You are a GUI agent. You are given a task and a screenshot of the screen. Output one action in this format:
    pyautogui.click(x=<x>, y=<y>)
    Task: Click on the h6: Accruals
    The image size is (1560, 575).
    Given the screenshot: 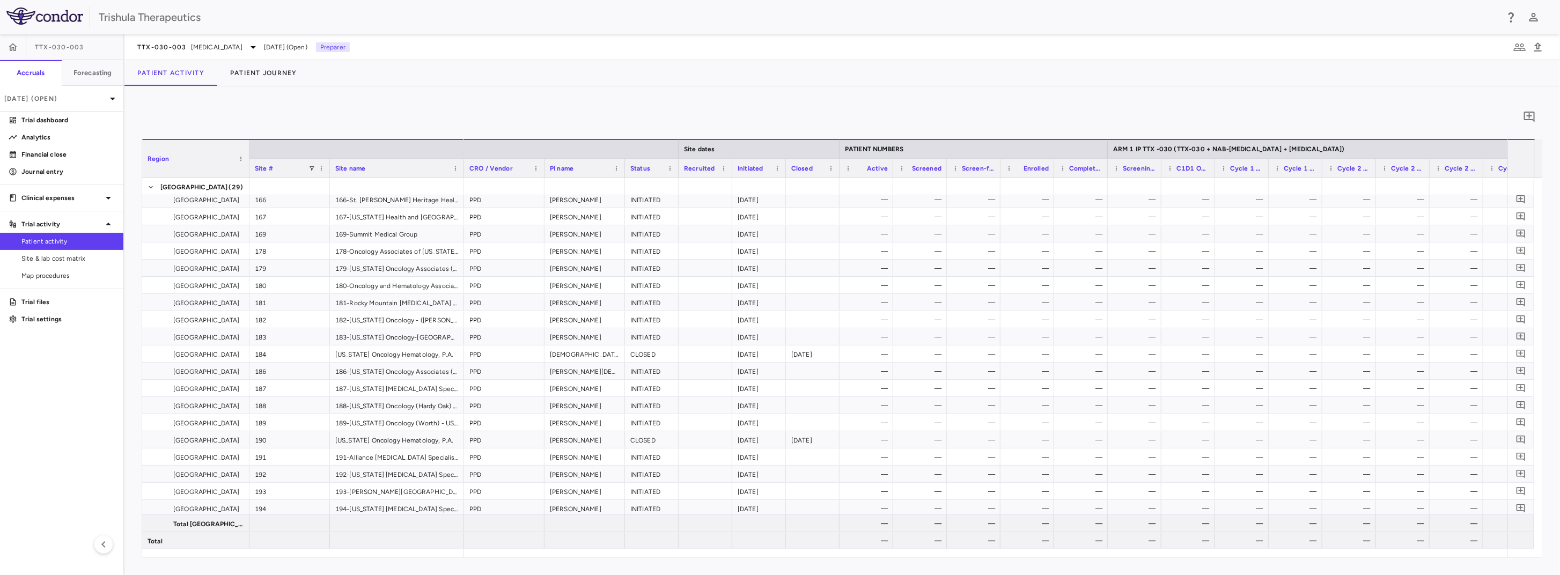 What is the action you would take?
    pyautogui.click(x=31, y=73)
    